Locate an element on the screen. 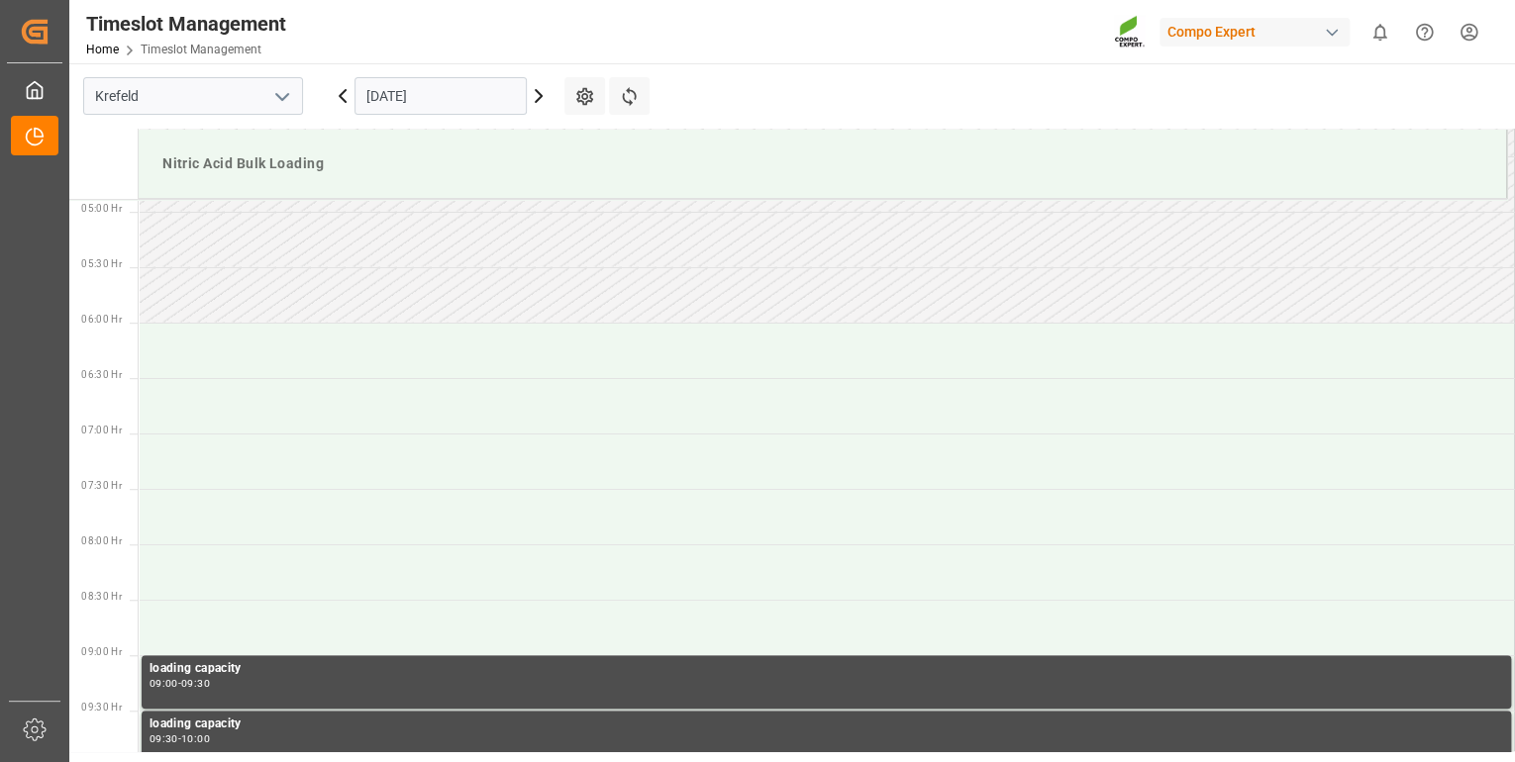 The height and width of the screenshot is (762, 1515). span: 06:30 Hr is located at coordinates (101, 374).